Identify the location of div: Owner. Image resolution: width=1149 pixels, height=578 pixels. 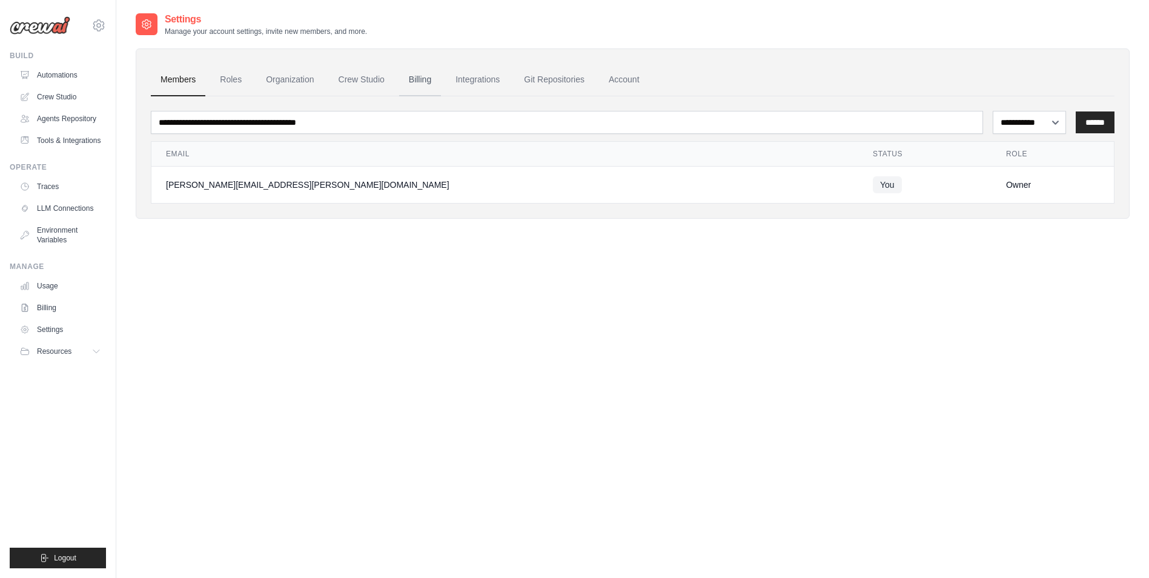
(1053, 185).